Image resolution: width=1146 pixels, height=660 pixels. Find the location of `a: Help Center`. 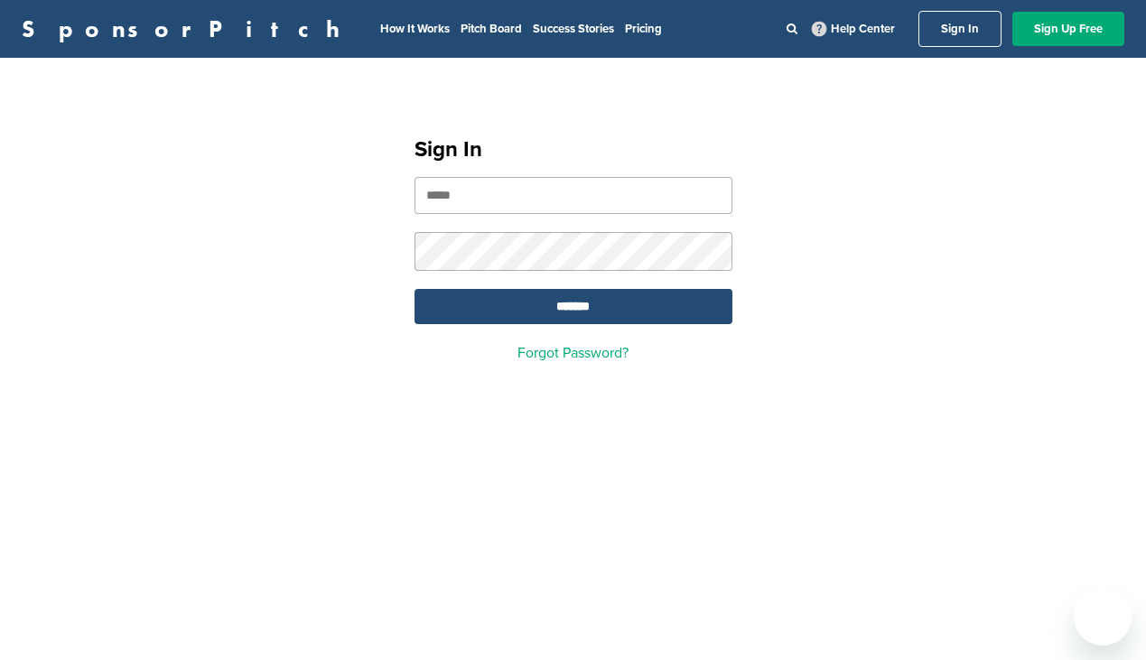

a: Help Center is located at coordinates (854, 29).